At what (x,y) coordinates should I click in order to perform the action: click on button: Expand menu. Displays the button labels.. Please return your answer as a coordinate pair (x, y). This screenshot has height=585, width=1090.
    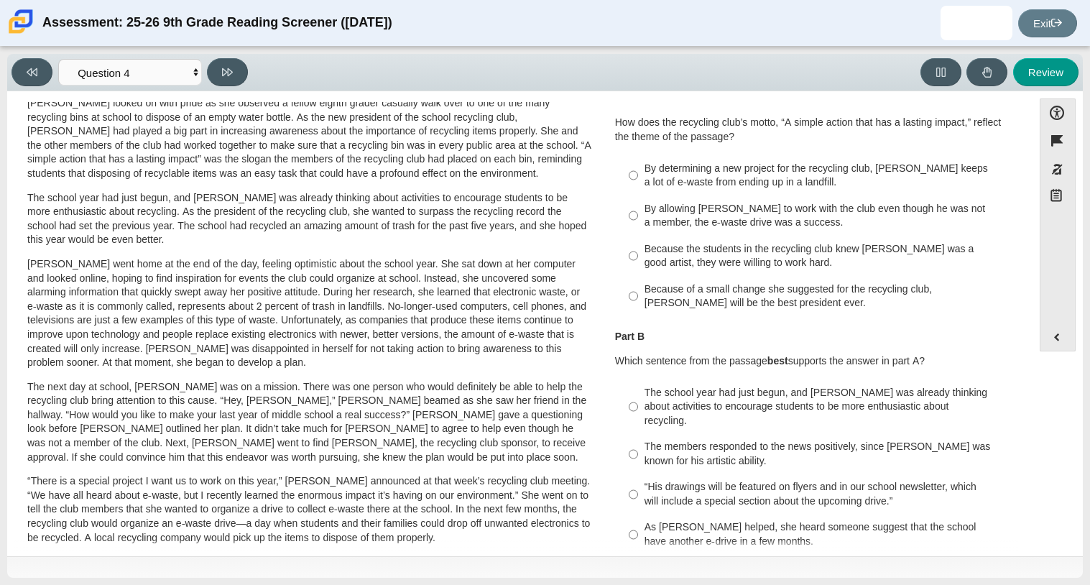
    Looking at the image, I should click on (1057, 337).